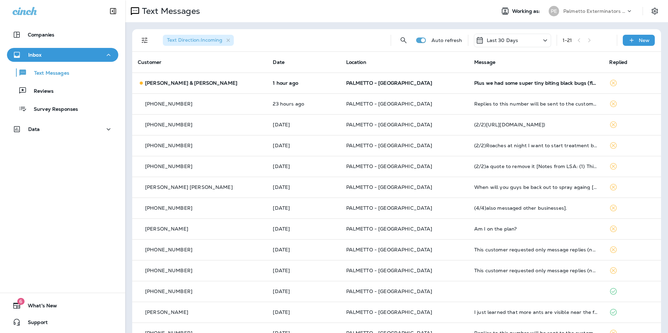 This screenshot has width=668, height=333. What do you see at coordinates (536, 187) in the screenshot?
I see `div: When will you guys be back out to spray againg 835 ranch rd charlotte nc 28208` at bounding box center [536, 187].